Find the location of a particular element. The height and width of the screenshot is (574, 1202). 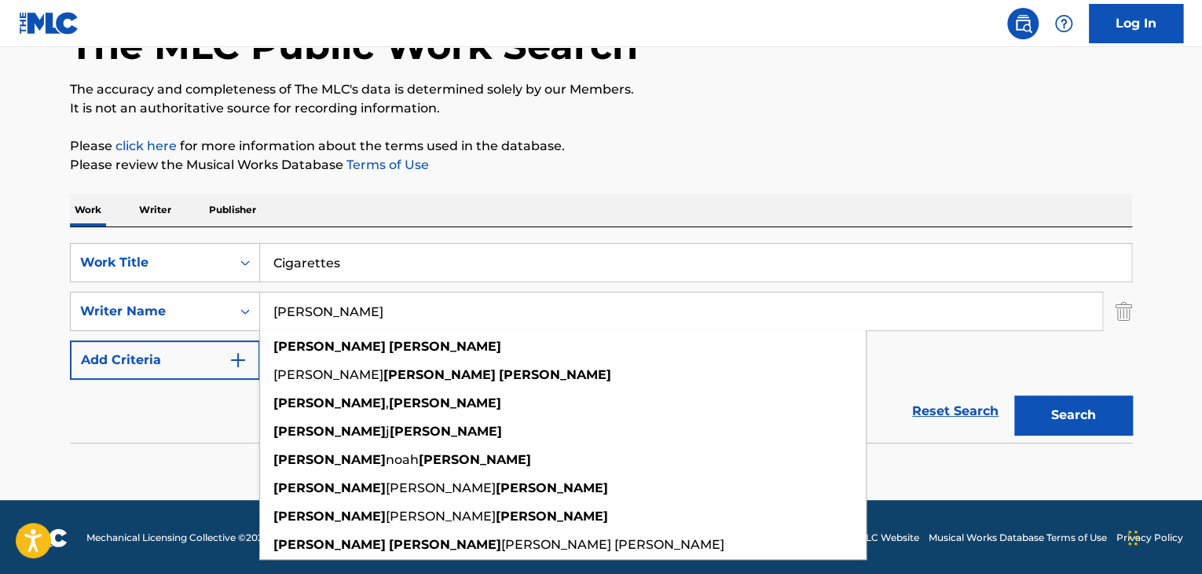

button: Search is located at coordinates (1073, 415).